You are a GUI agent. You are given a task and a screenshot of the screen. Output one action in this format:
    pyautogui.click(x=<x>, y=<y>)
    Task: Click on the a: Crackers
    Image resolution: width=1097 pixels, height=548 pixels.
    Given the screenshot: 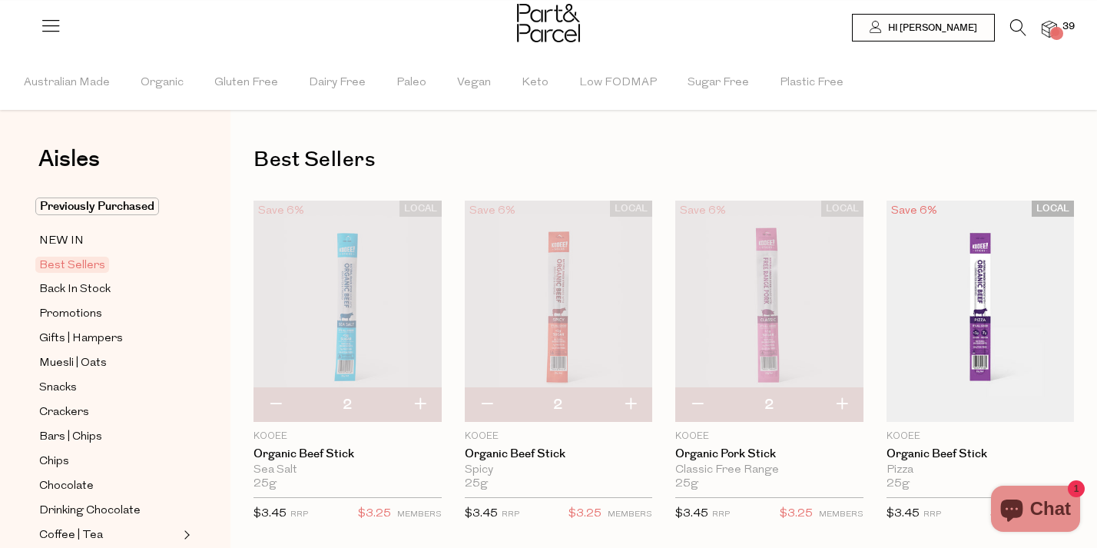 What is the action you would take?
    pyautogui.click(x=109, y=412)
    